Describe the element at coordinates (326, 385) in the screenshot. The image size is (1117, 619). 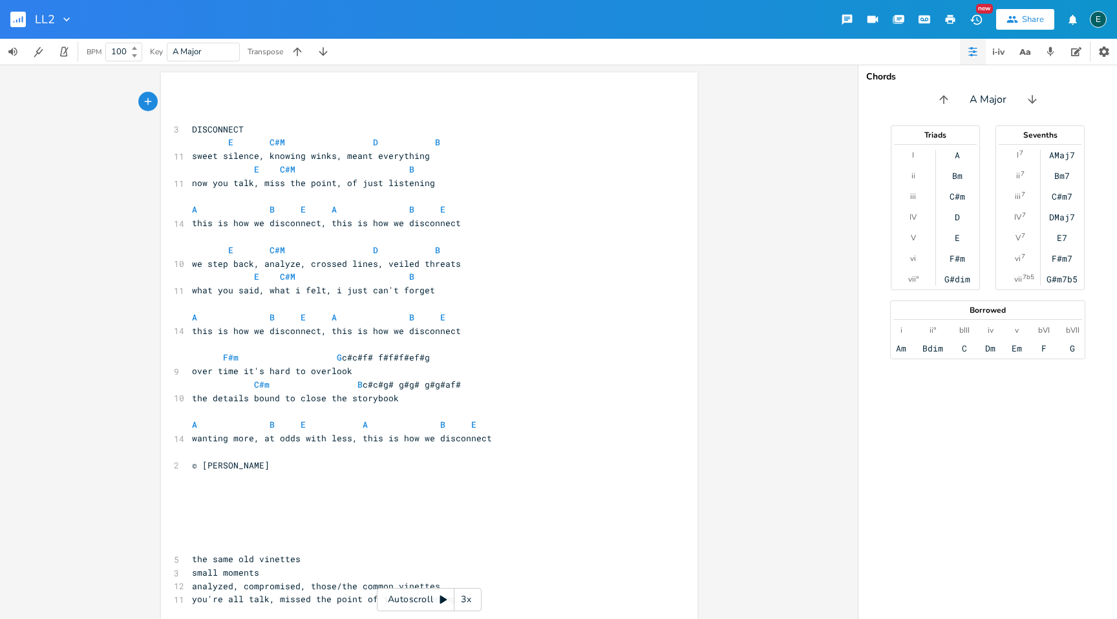
I see `span: c#c#g# g#g# g#g#af#` at that location.